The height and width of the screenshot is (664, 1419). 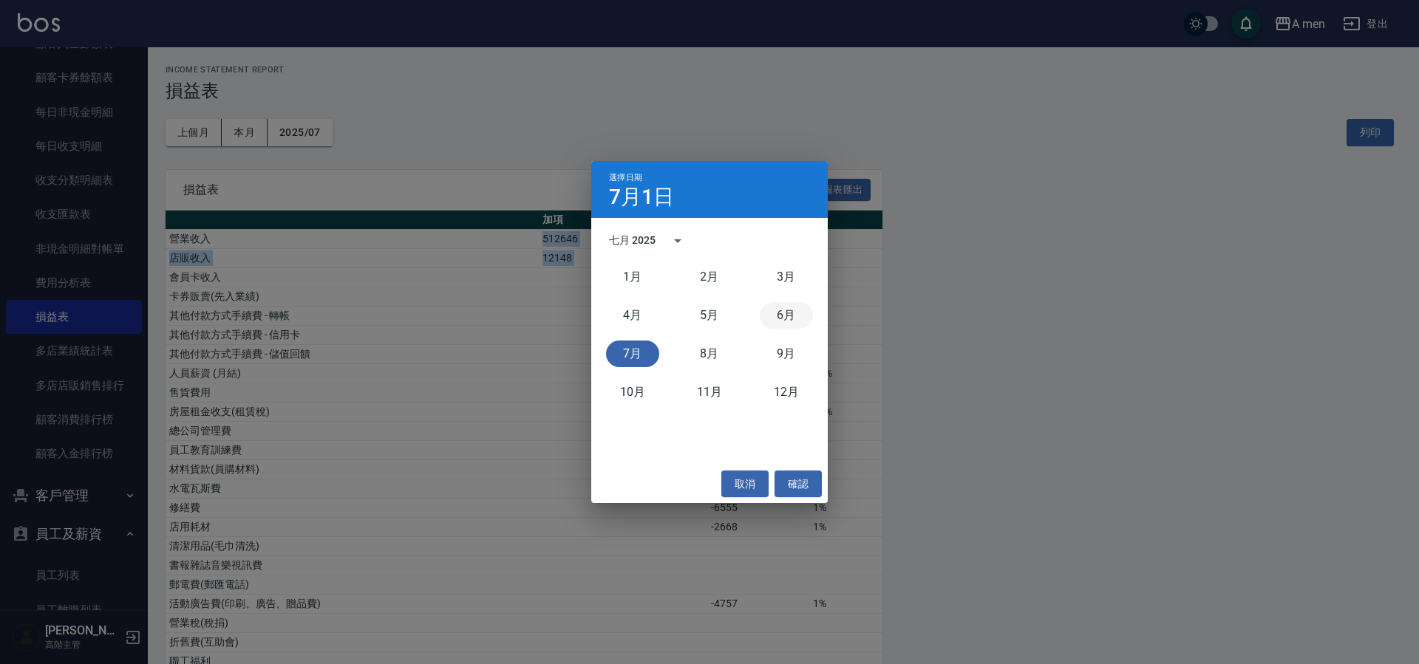 I want to click on button: 取消, so click(x=745, y=484).